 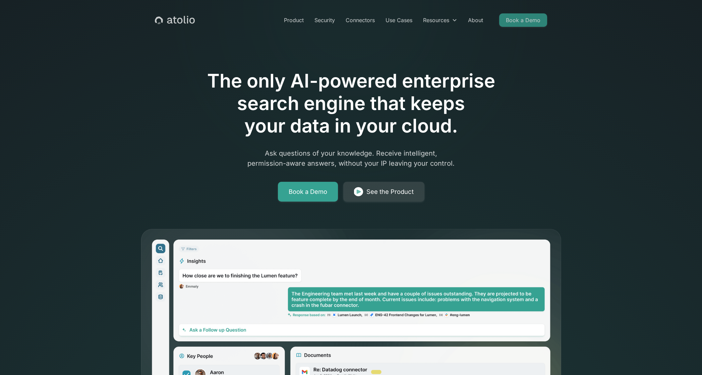 I want to click on a: home, so click(x=175, y=20).